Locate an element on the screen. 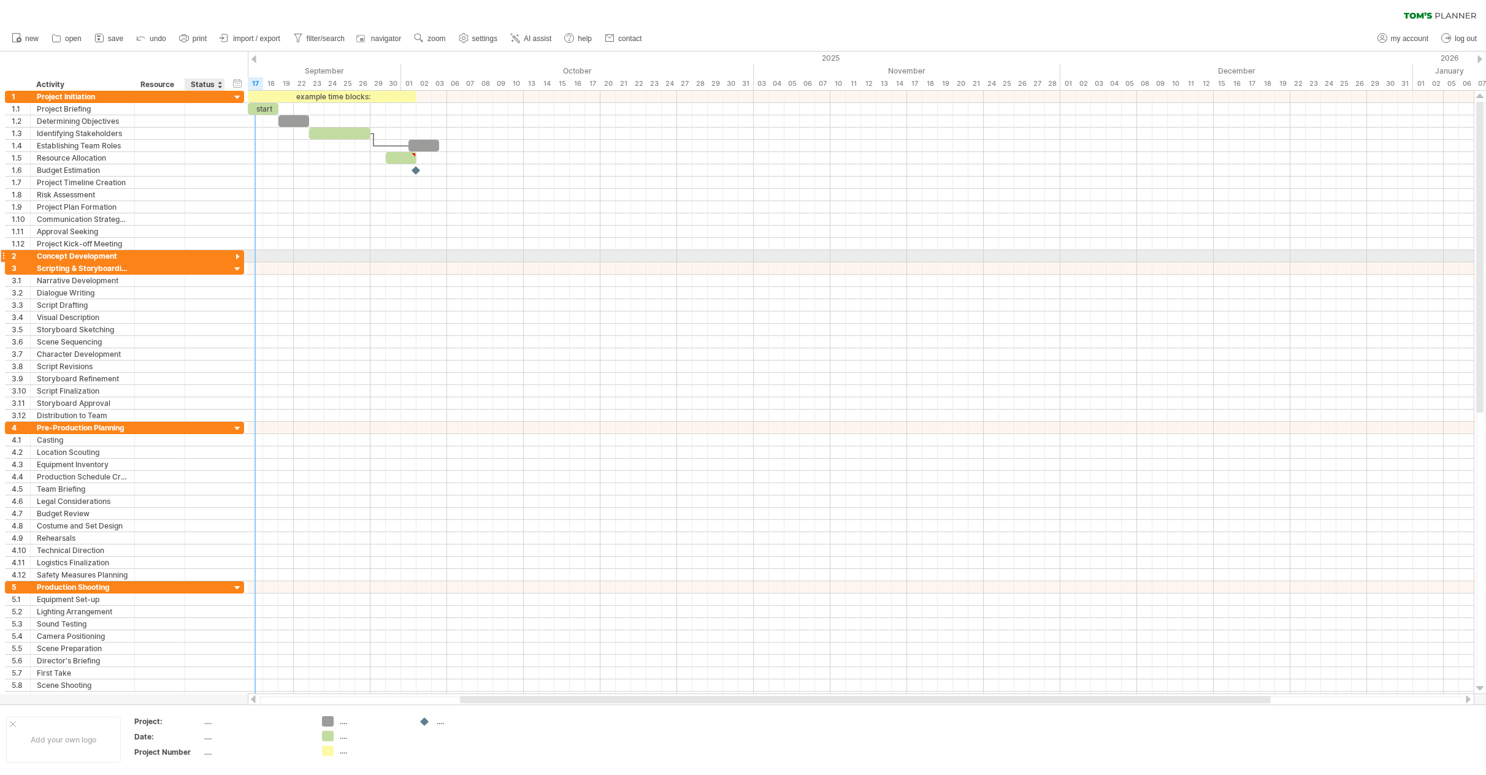 The image size is (1486, 775). div: Monday, 1 December 2025 is located at coordinates (1068, 83).